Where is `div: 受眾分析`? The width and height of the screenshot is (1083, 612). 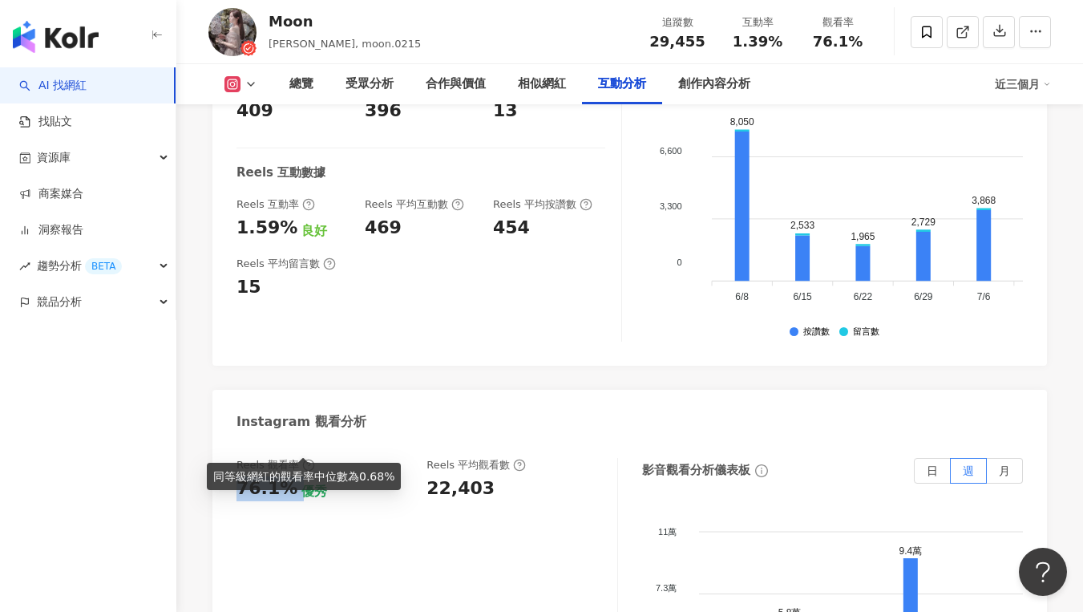
div: 受眾分析 is located at coordinates (370, 84).